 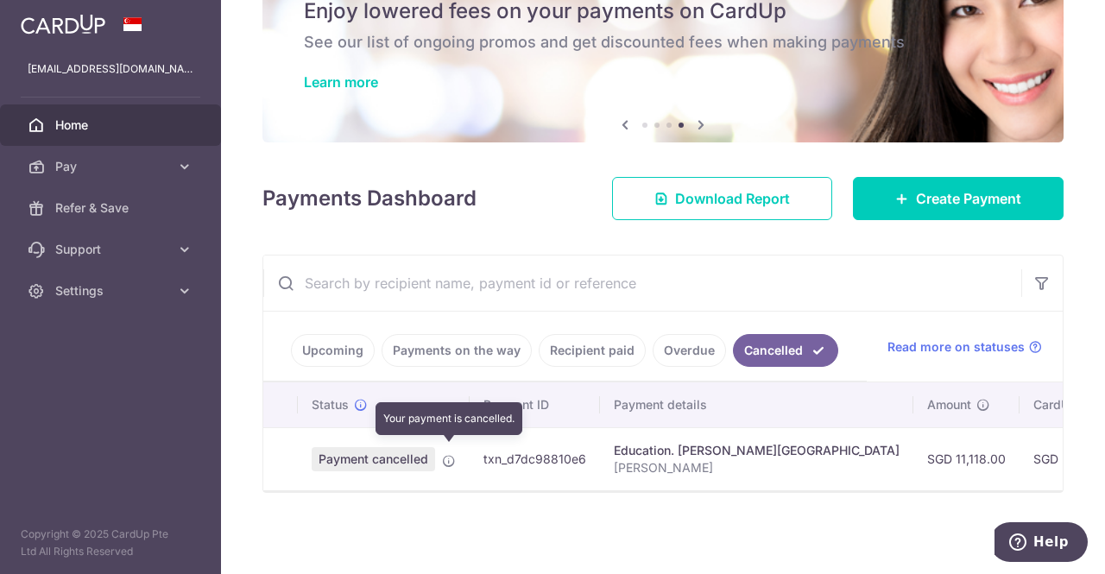 I want to click on div: Your payment is cancelled., so click(x=449, y=419).